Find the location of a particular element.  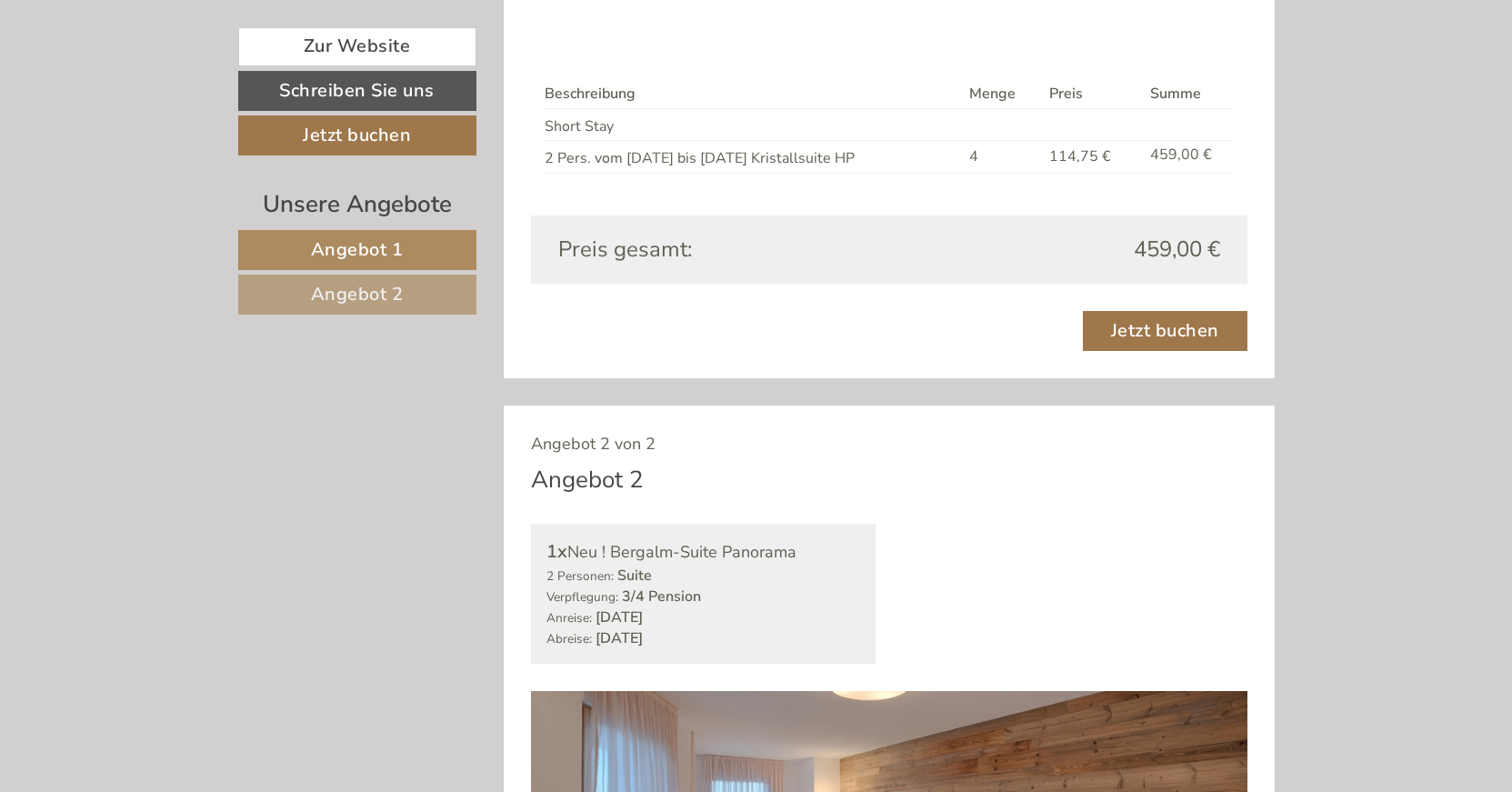

small: Anreise: is located at coordinates (569, 617).